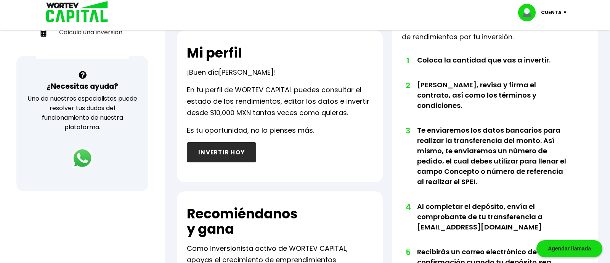 The height and width of the screenshot is (263, 610). I want to click on span: 5, so click(408, 252).